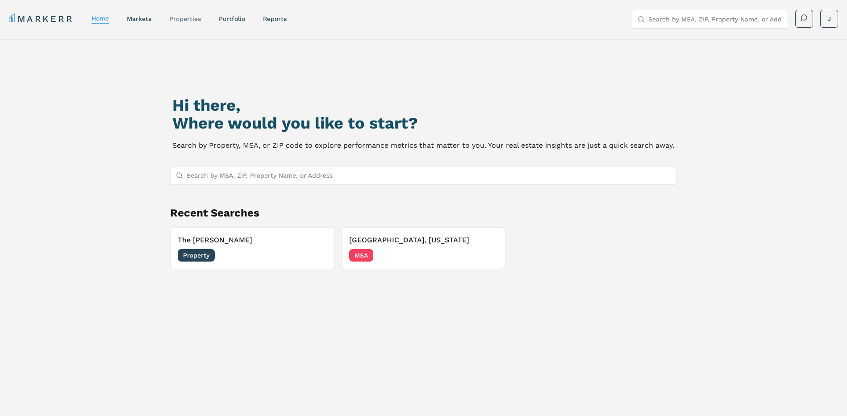 This screenshot has width=847, height=416. I want to click on a: properties, so click(185, 19).